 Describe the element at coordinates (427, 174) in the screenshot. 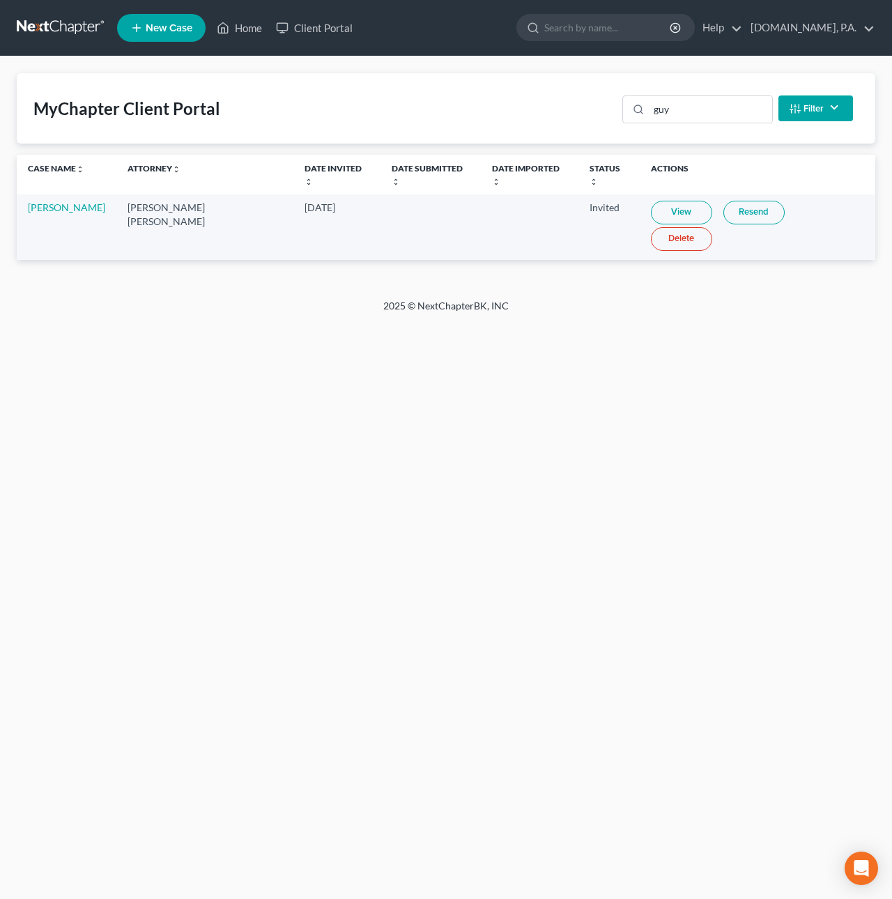

I see `a: Date Submittedunfold_more` at that location.